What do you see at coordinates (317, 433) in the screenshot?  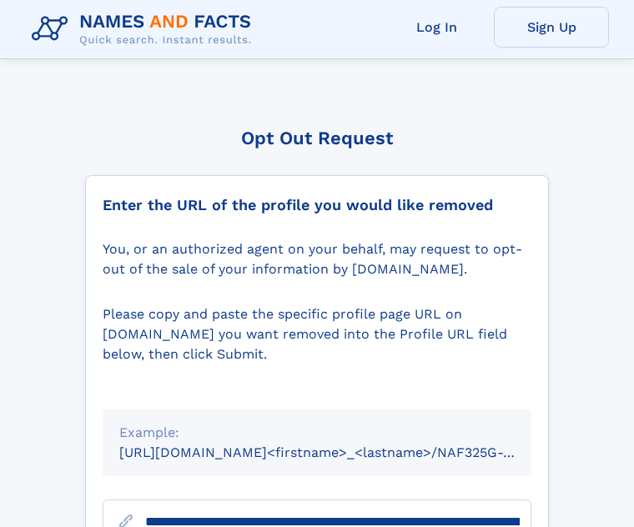 I see `div: Example:` at bounding box center [317, 433].